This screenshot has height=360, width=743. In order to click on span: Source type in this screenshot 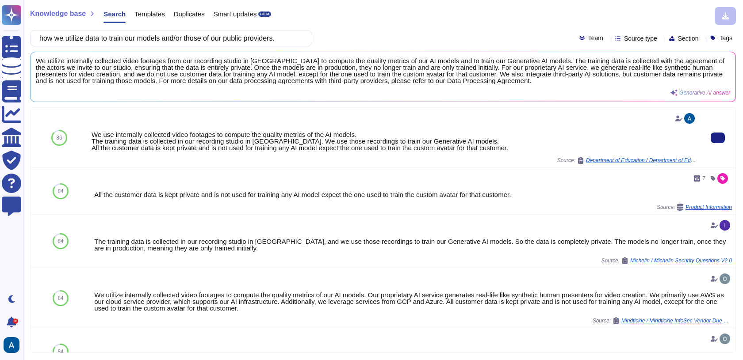, I will do `click(640, 38)`.